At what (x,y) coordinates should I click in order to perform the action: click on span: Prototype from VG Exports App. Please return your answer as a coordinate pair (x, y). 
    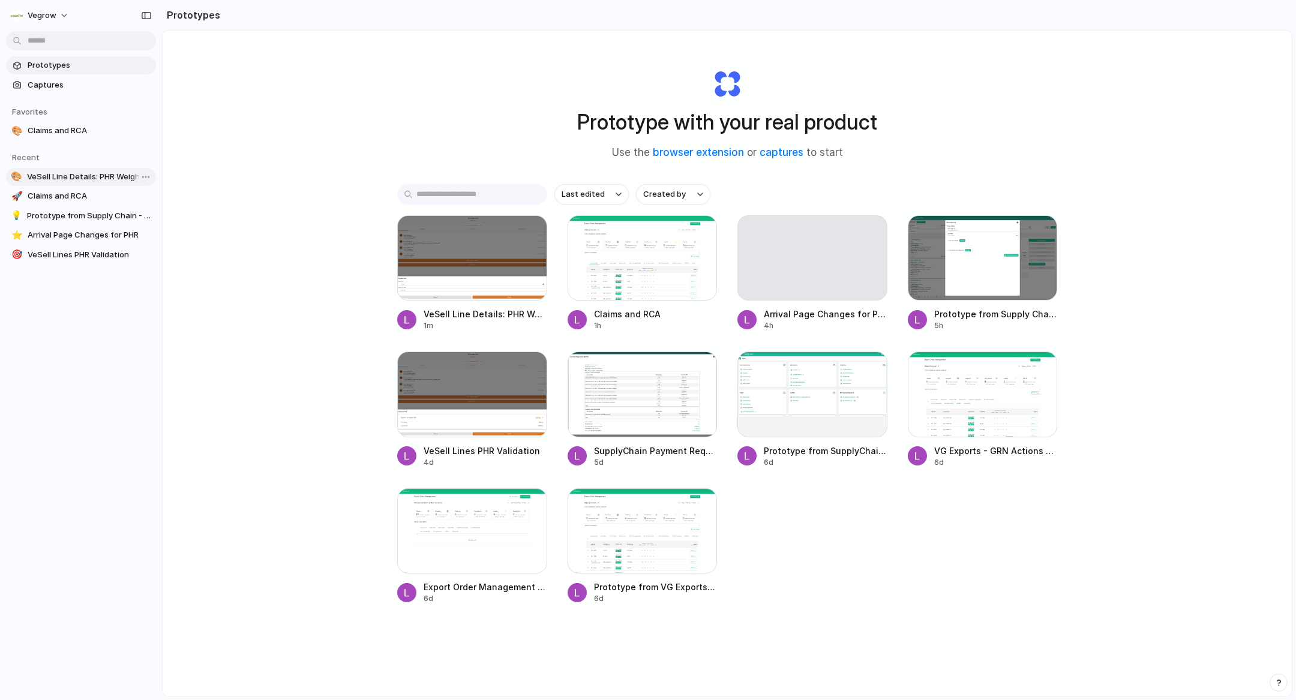
    Looking at the image, I should click on (656, 587).